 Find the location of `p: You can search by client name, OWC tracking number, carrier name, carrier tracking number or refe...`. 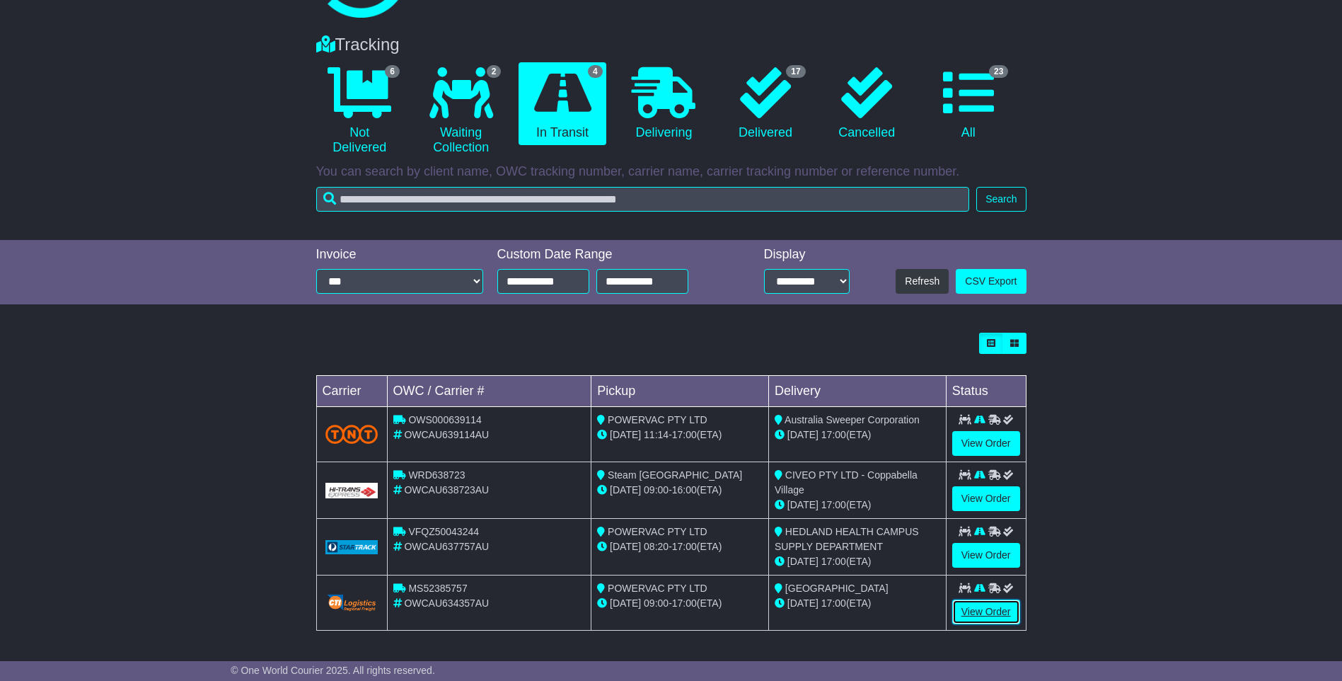

p: You can search by client name, OWC tracking number, carrier name, carrier tracking number or refe... is located at coordinates (671, 172).